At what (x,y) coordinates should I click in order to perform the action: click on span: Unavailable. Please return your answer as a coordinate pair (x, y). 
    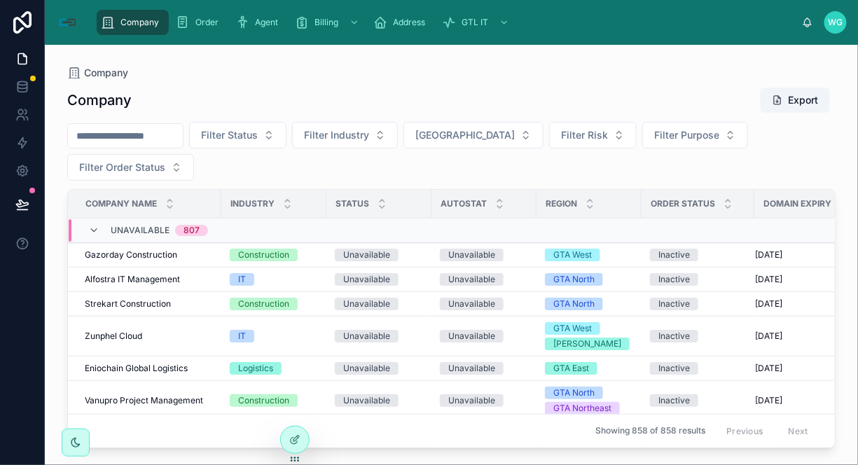
    Looking at the image, I should click on (140, 230).